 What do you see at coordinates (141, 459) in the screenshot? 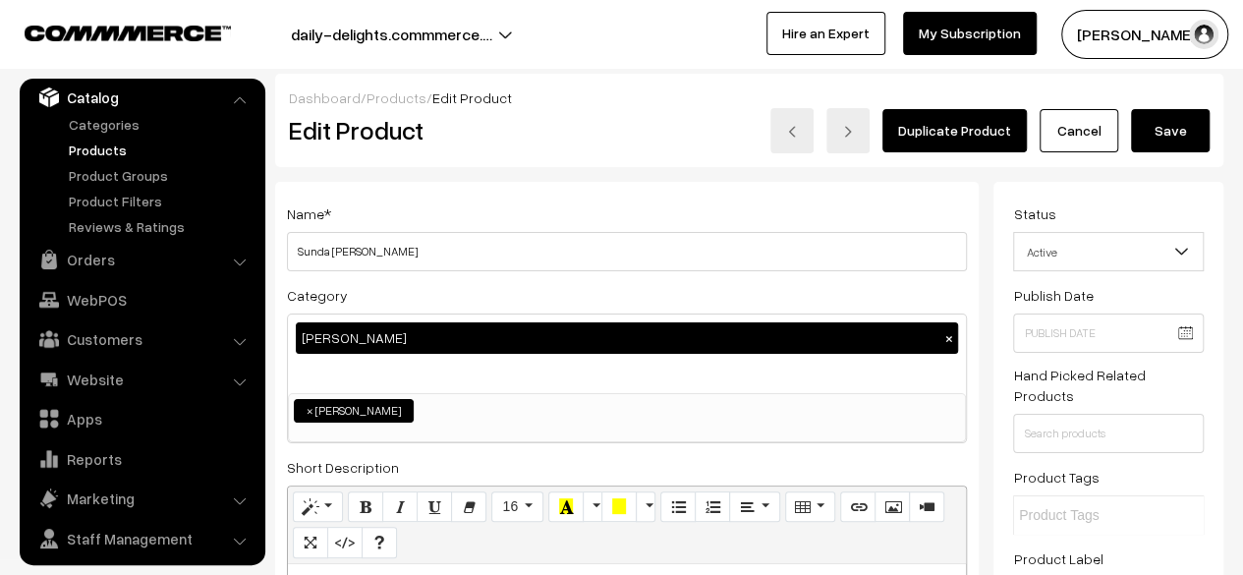
I see `a: Reports` at bounding box center [141, 459].